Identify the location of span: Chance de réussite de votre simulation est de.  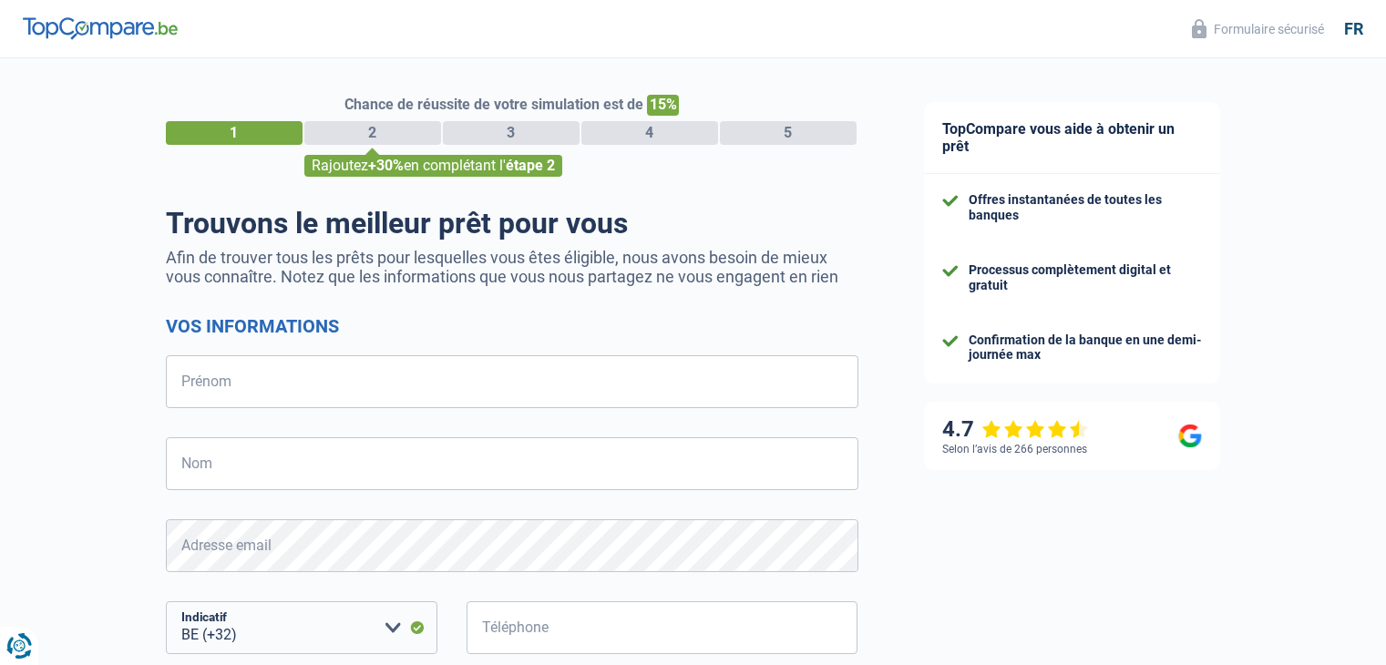
(494, 104).